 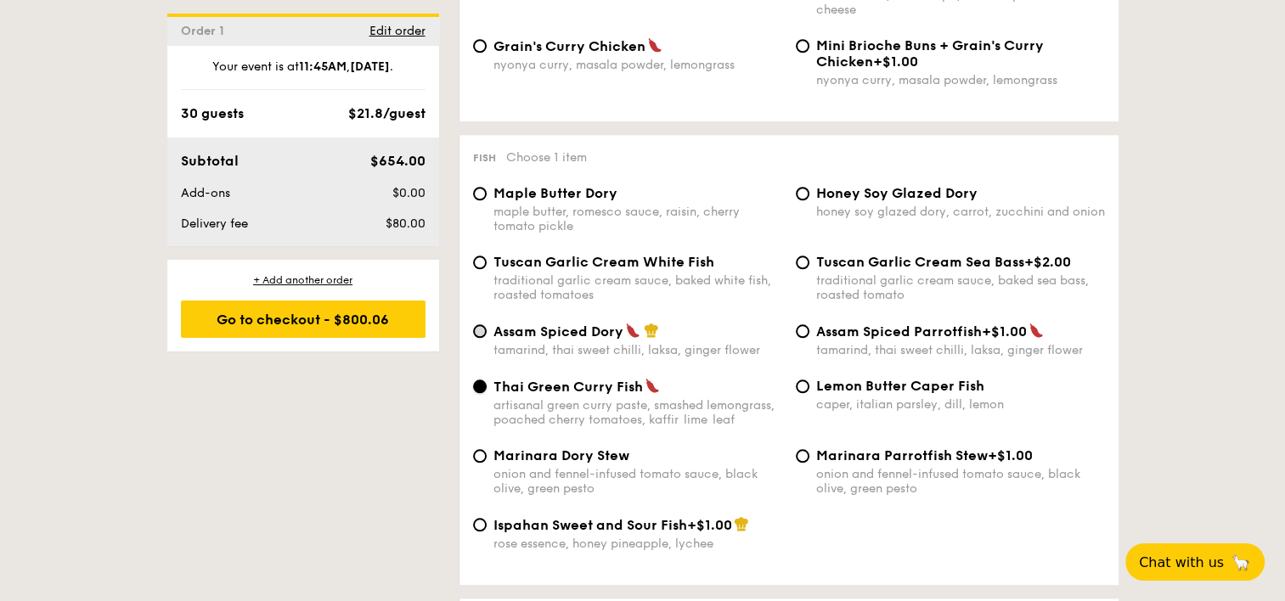 I want to click on span: Marinara Dory Stew, so click(x=561, y=455).